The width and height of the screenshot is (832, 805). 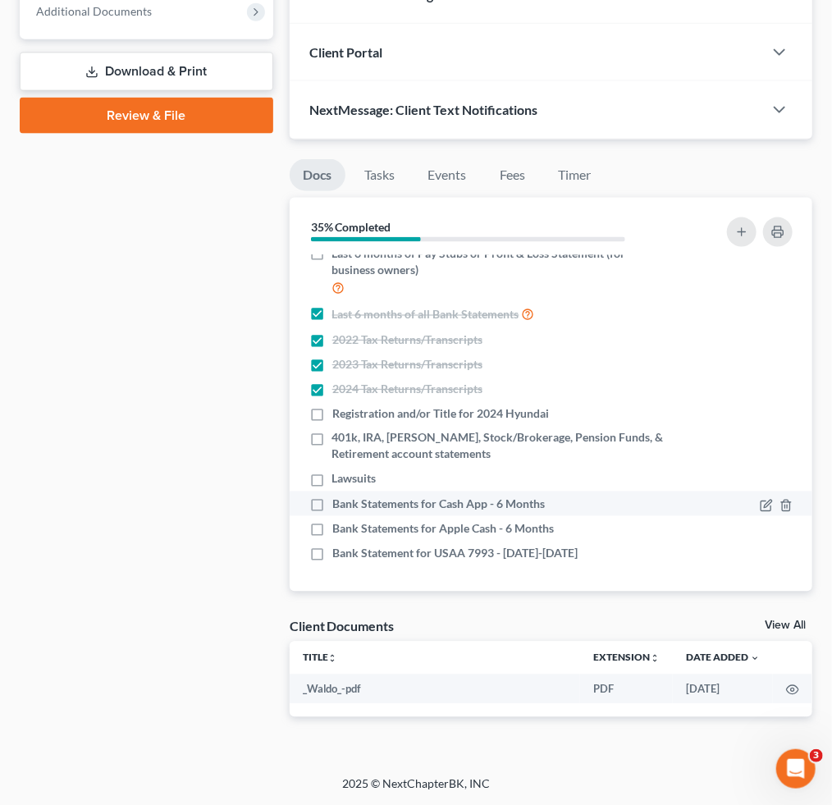 I want to click on span: Client Portal, so click(x=346, y=52).